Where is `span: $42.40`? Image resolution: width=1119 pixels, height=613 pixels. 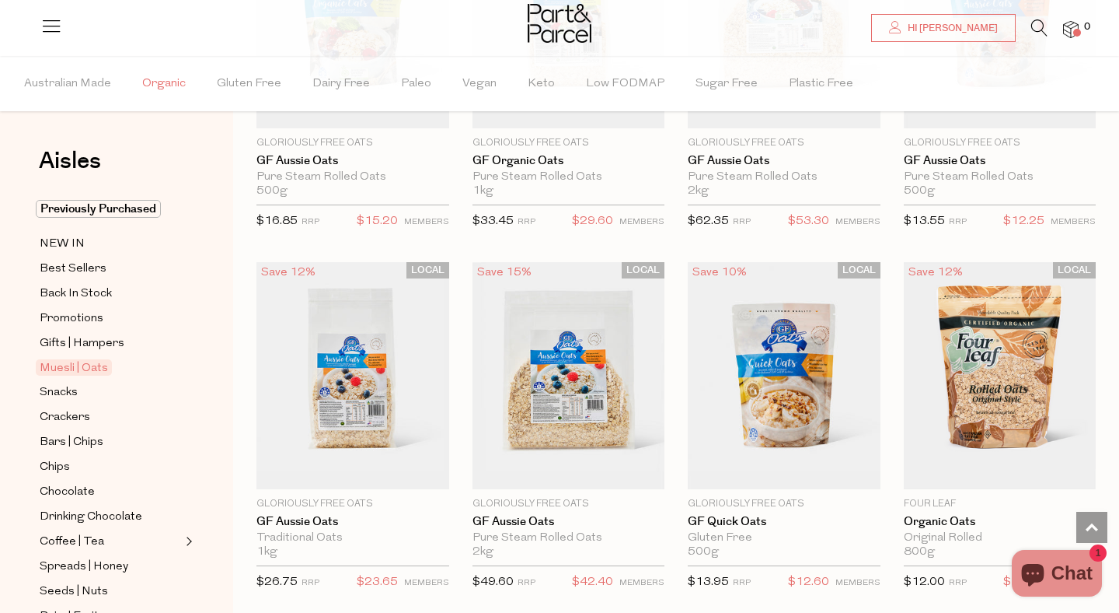
span: $42.40 is located at coordinates (592, 582).